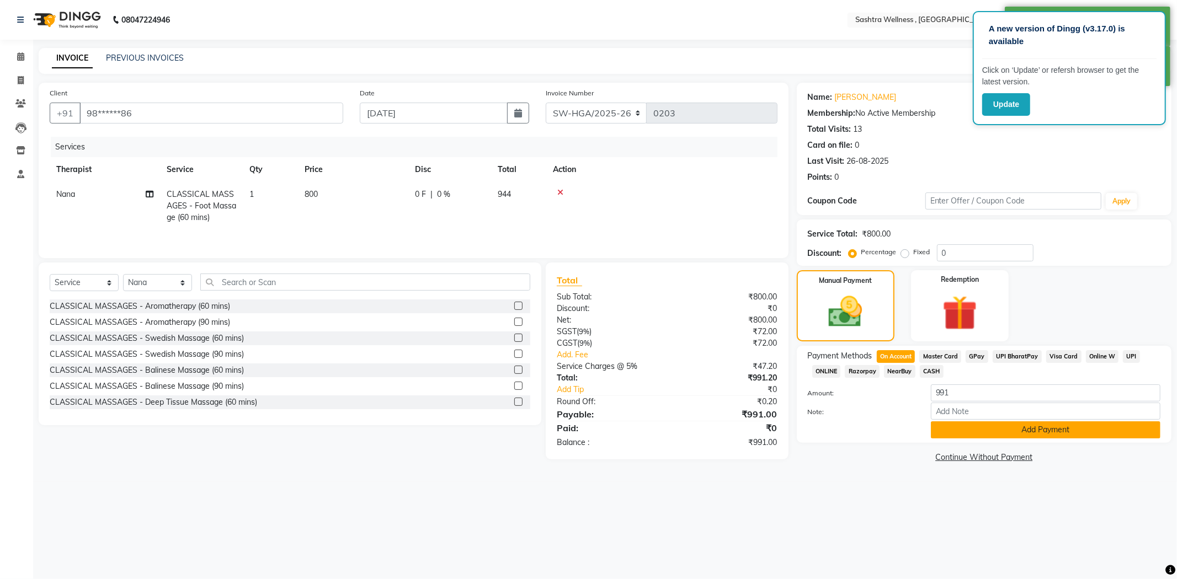  Describe the element at coordinates (726, 378) in the screenshot. I see `div: ₹991.20` at that location.